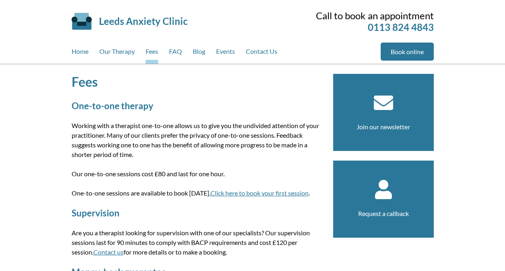 Image resolution: width=505 pixels, height=271 pixels. I want to click on a: Request a callback, so click(383, 213).